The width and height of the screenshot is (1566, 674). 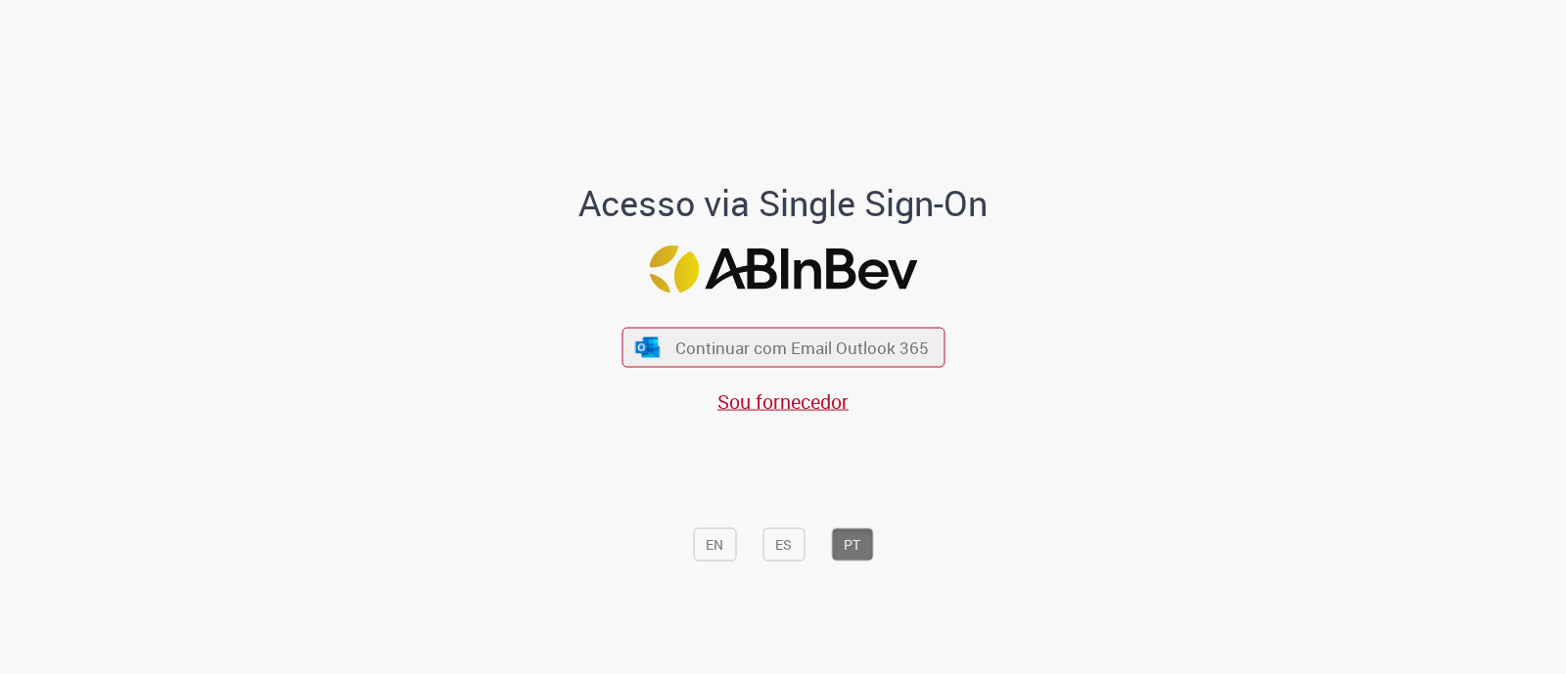 I want to click on h1: Acesso via Single Sign-On, so click(x=783, y=203).